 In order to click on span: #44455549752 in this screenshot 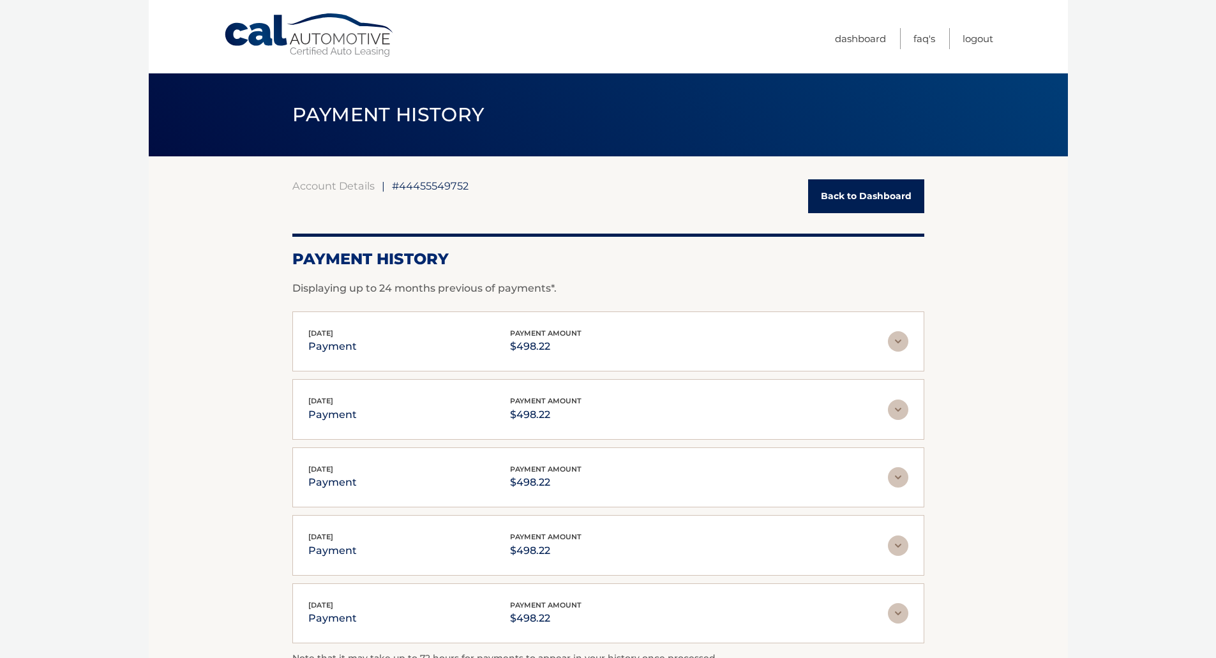, I will do `click(430, 186)`.